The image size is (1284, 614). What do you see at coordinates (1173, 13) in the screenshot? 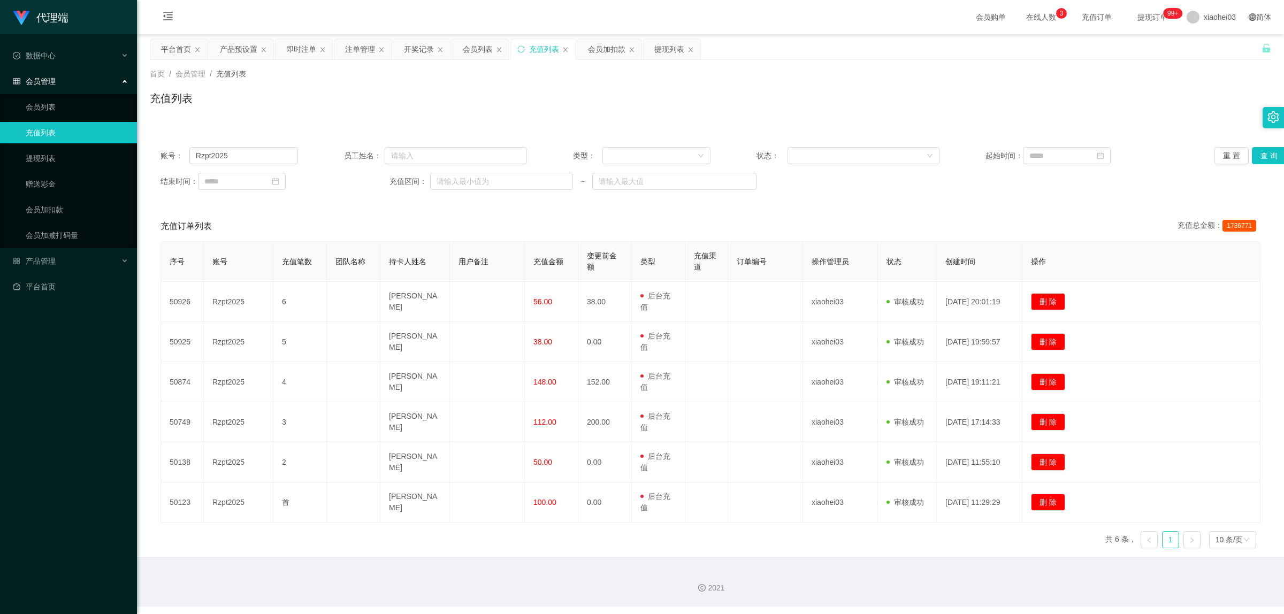
I see `sup: 1158` at bounding box center [1173, 13].